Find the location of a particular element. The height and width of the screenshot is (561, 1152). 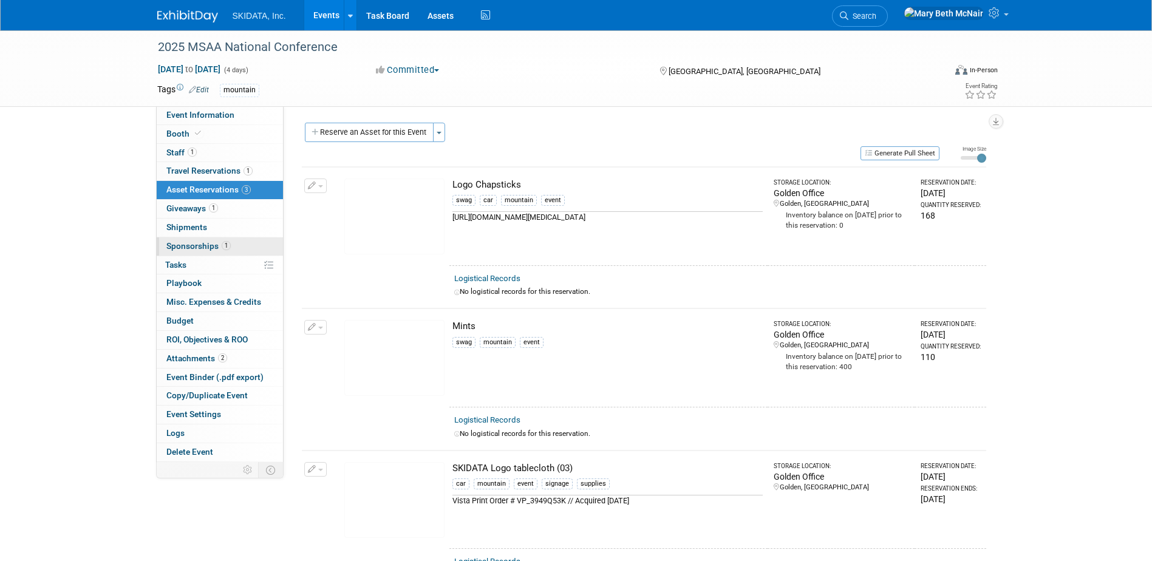

a: Sponsorships1 is located at coordinates (220, 247).